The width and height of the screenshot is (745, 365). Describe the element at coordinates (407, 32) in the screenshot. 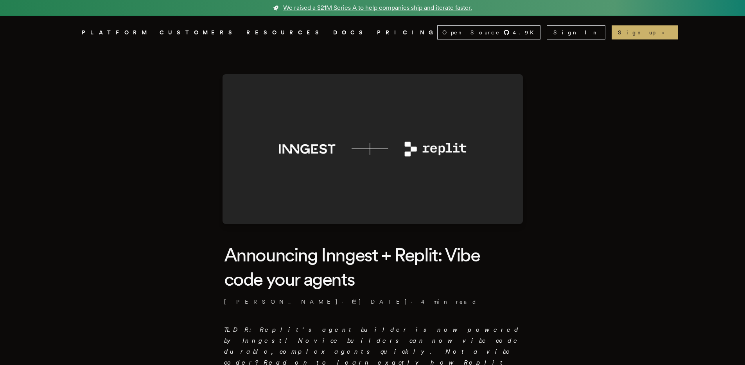

I see `a: PRICING` at that location.